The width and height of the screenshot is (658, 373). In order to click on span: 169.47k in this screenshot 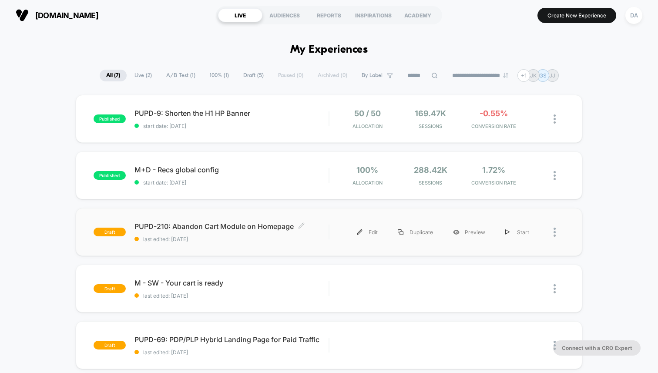, I will do `click(431, 113)`.